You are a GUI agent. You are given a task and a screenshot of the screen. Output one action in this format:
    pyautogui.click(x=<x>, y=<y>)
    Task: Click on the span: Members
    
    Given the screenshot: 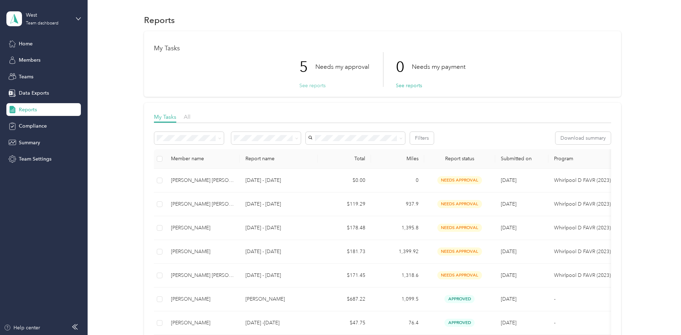 What is the action you would take?
    pyautogui.click(x=29, y=60)
    